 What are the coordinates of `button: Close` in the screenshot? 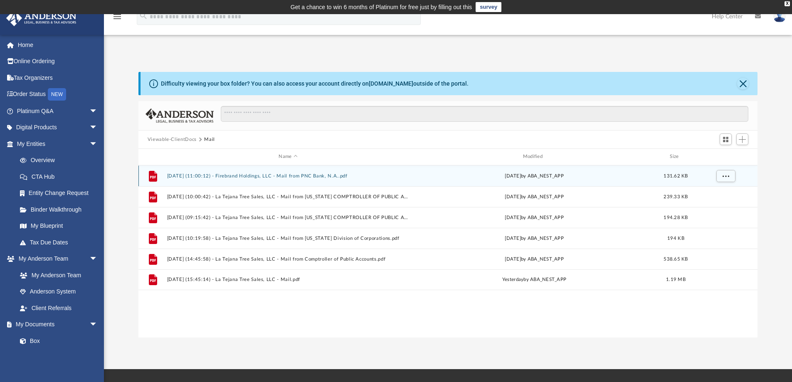 It's located at (743, 84).